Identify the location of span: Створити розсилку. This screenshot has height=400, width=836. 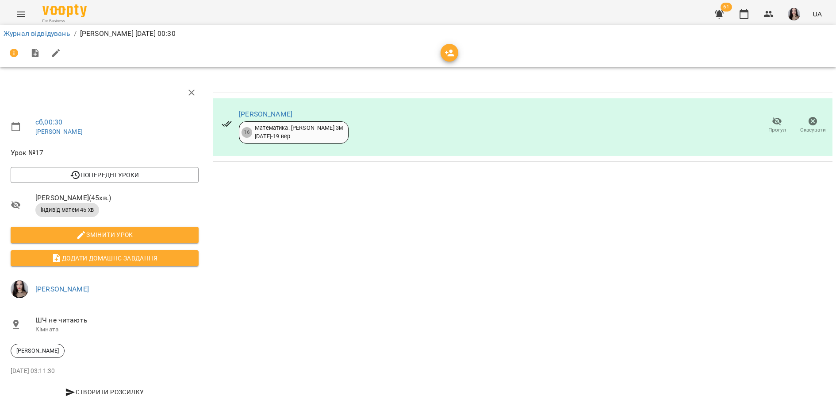
(104, 392).